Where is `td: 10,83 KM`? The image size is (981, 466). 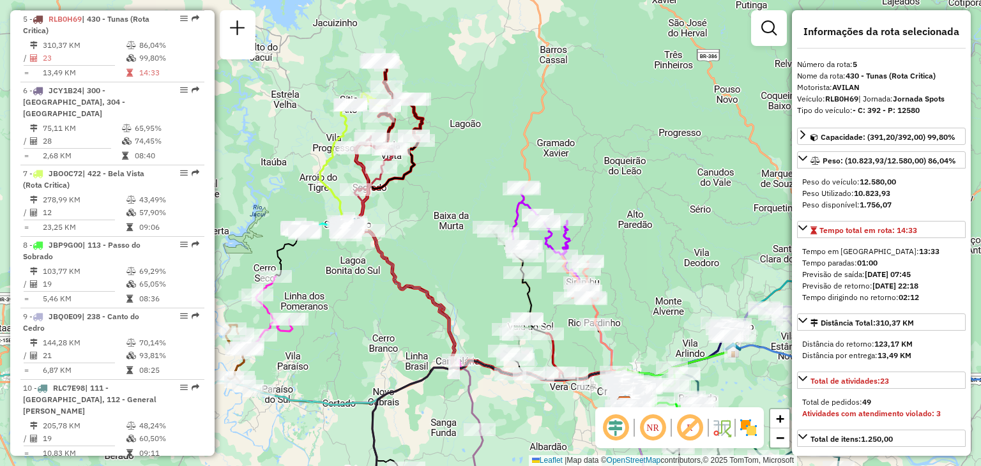 td: 10,83 KM is located at coordinates (84, 453).